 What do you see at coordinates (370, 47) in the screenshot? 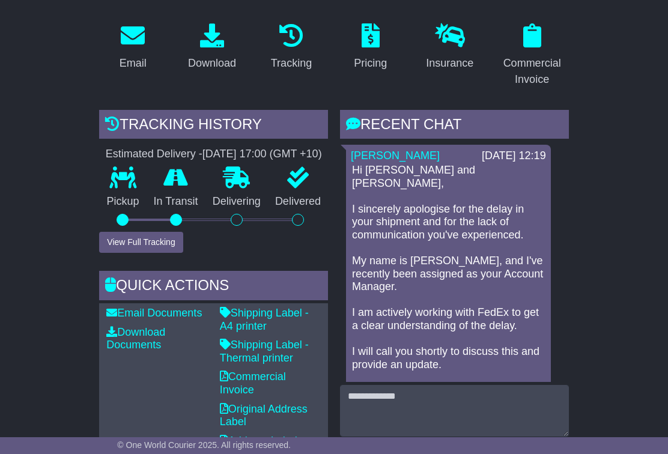
I see `a: Pricing` at bounding box center [370, 47].